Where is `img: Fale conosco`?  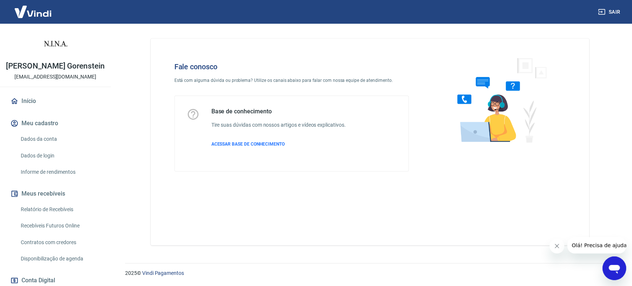
img: Fale conosco is located at coordinates (498, 100).